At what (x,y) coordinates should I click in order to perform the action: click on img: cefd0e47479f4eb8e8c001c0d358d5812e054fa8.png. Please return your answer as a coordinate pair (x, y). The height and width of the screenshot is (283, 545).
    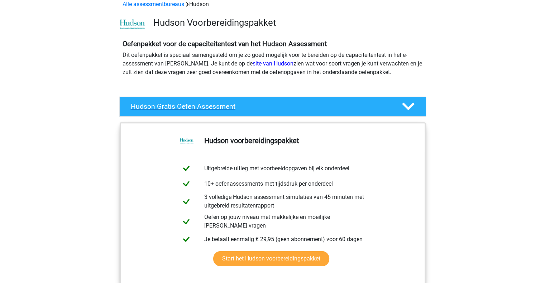
    Looking at the image, I should click on (132, 24).